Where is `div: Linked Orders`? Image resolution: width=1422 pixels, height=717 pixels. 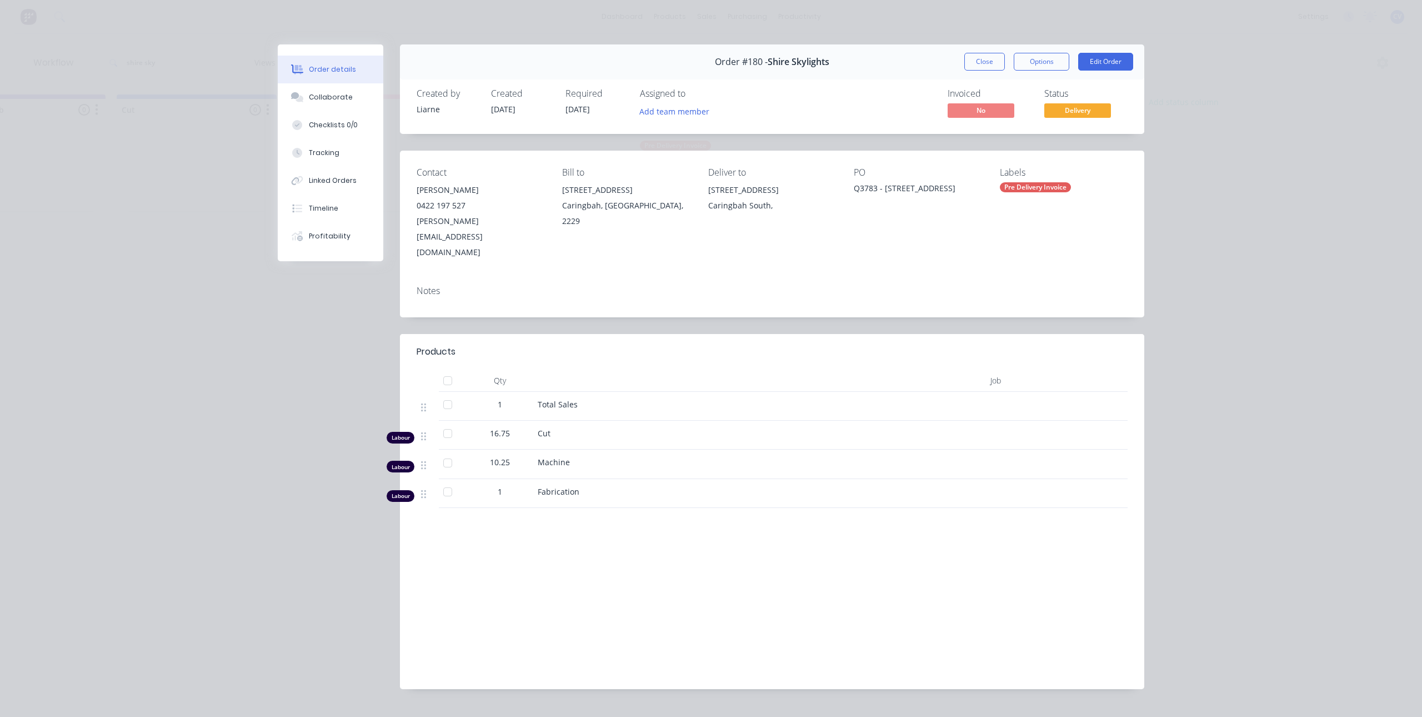 div: Linked Orders is located at coordinates (333, 181).